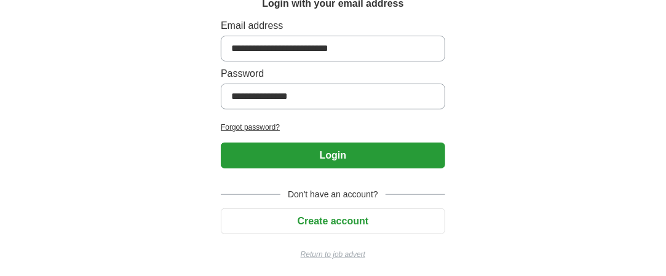 Image resolution: width=666 pixels, height=276 pixels. I want to click on label: Password, so click(332, 74).